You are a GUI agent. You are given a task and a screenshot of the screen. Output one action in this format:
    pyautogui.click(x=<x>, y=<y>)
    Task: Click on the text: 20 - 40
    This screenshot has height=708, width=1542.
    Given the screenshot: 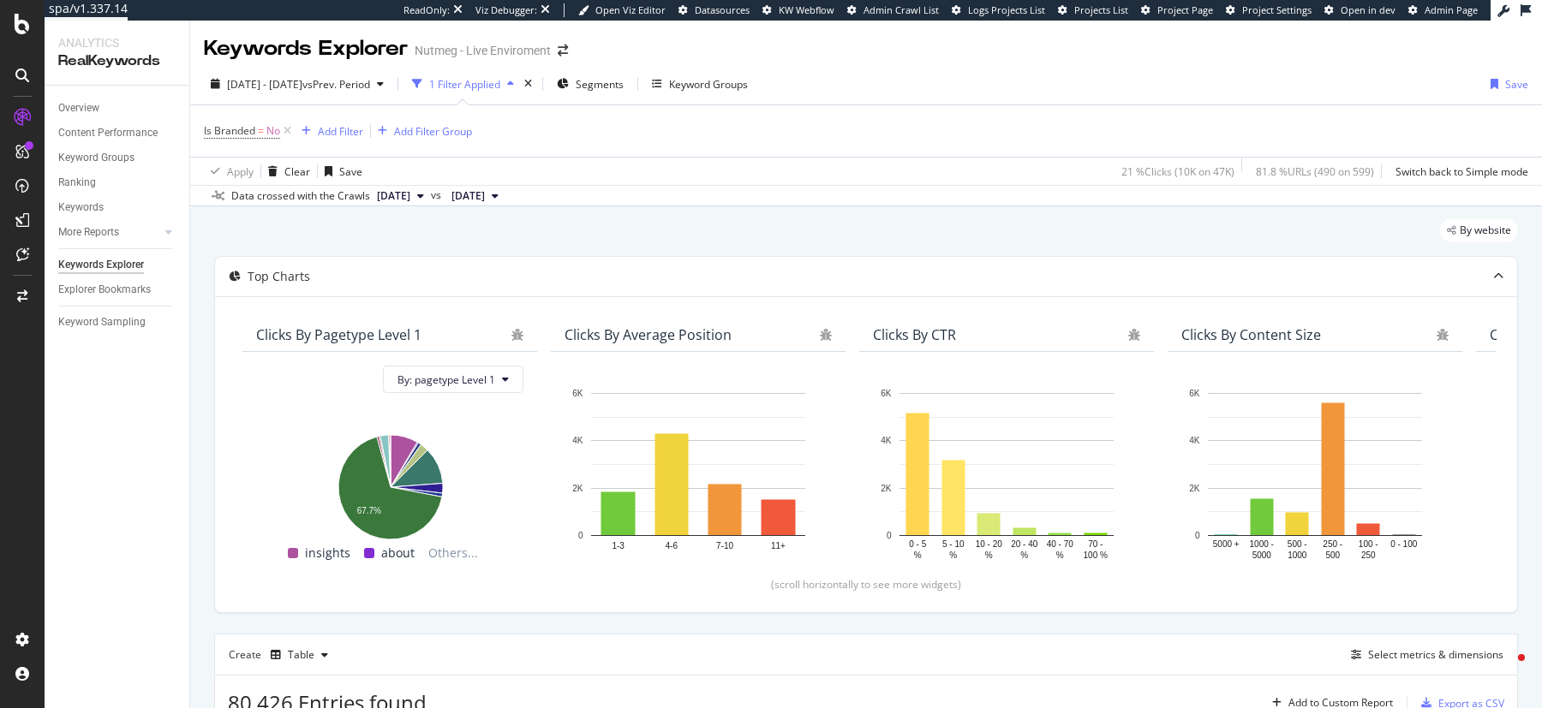 What is the action you would take?
    pyautogui.click(x=1024, y=544)
    